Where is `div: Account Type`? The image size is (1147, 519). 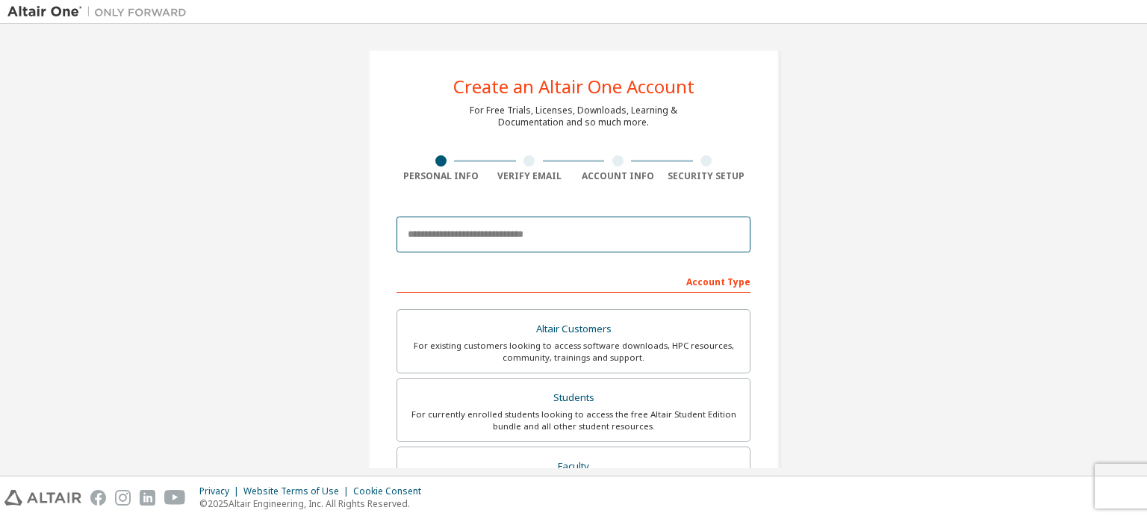
div: Account Type is located at coordinates (574, 281).